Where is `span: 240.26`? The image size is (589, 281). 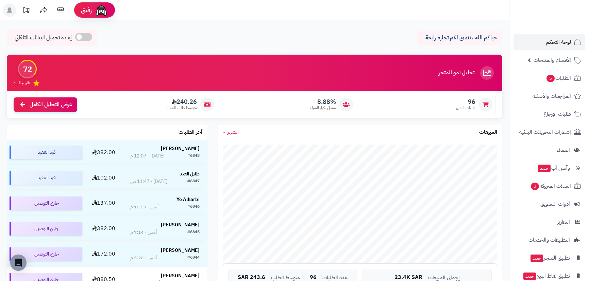 span: 240.26 is located at coordinates (181, 102).